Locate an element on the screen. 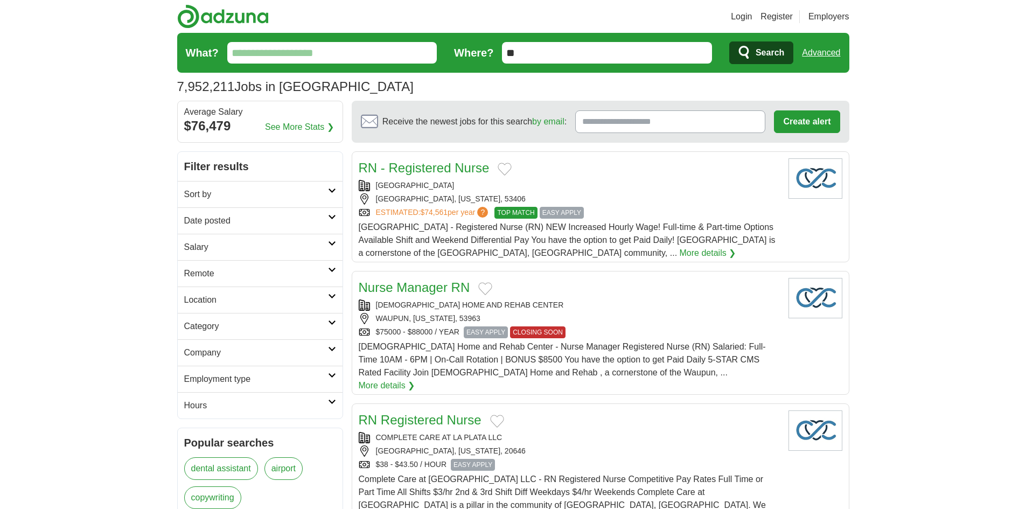 Image resolution: width=1026 pixels, height=509 pixels. div: $38 - $43.50 / HOUR is located at coordinates (569, 465).